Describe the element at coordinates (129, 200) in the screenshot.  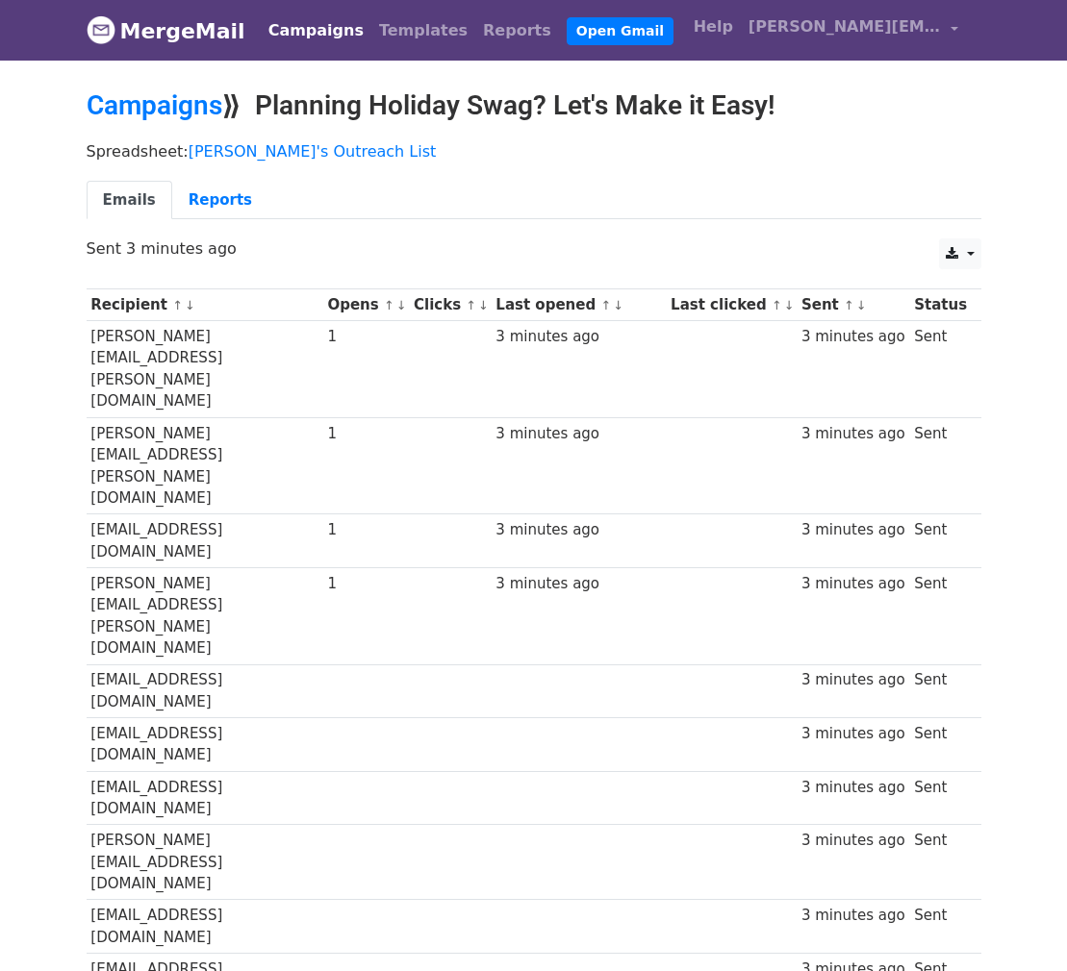
I see `a: Emails` at that location.